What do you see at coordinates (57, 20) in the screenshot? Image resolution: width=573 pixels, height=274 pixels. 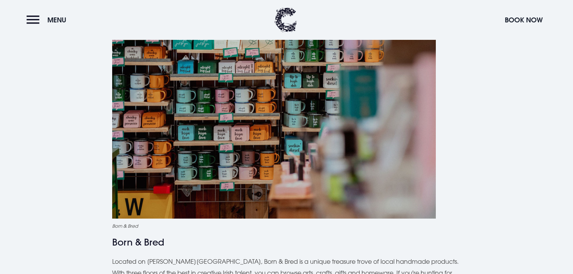 I see `span: Menu` at bounding box center [57, 20].